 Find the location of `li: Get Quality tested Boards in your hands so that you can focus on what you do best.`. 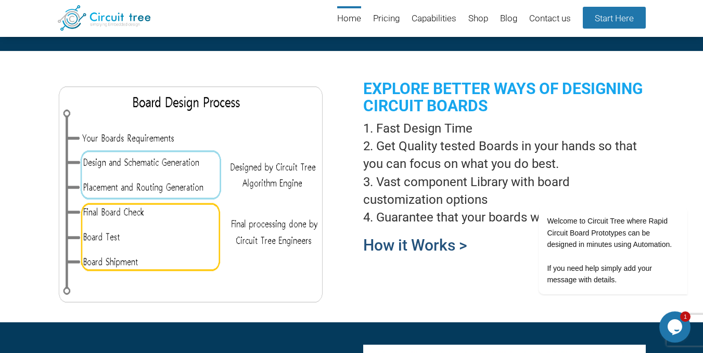

li: Get Quality tested Boards in your hands so that you can focus on what you do best. is located at coordinates (504, 155).